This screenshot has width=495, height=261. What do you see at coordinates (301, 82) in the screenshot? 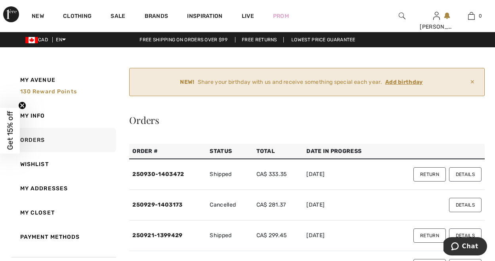
I see `div: Share your birthday with us and receive something special each year.` at bounding box center [301, 82].